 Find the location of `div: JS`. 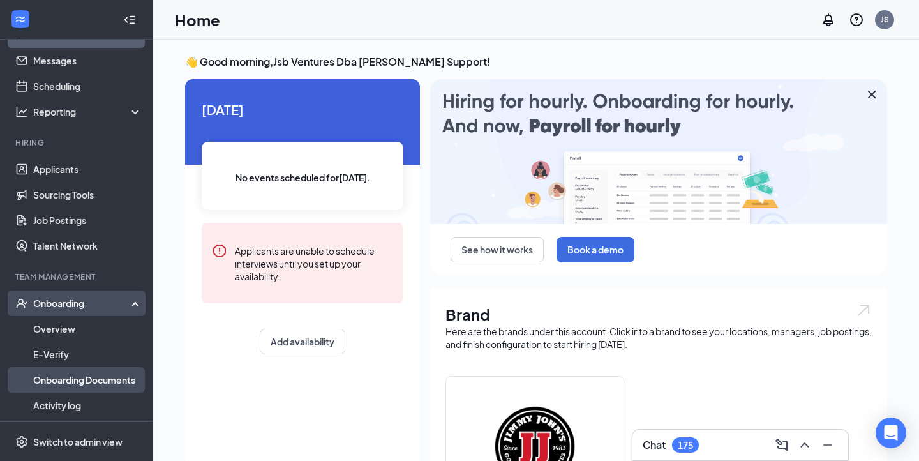

div: JS is located at coordinates (885, 19).